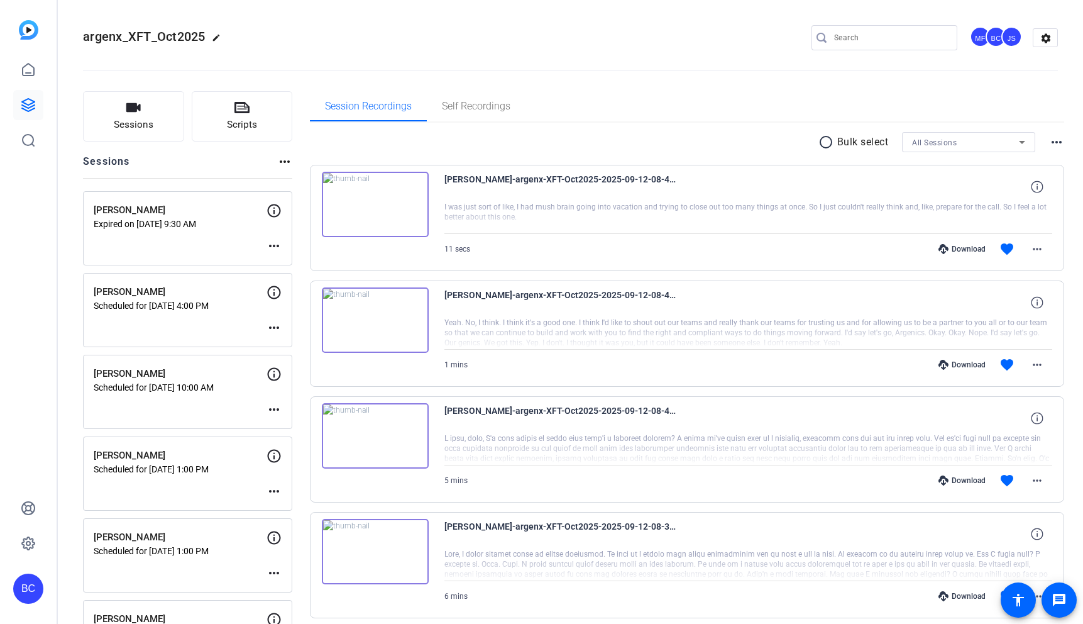  What do you see at coordinates (133, 116) in the screenshot?
I see `button: Sessions` at bounding box center [133, 116].